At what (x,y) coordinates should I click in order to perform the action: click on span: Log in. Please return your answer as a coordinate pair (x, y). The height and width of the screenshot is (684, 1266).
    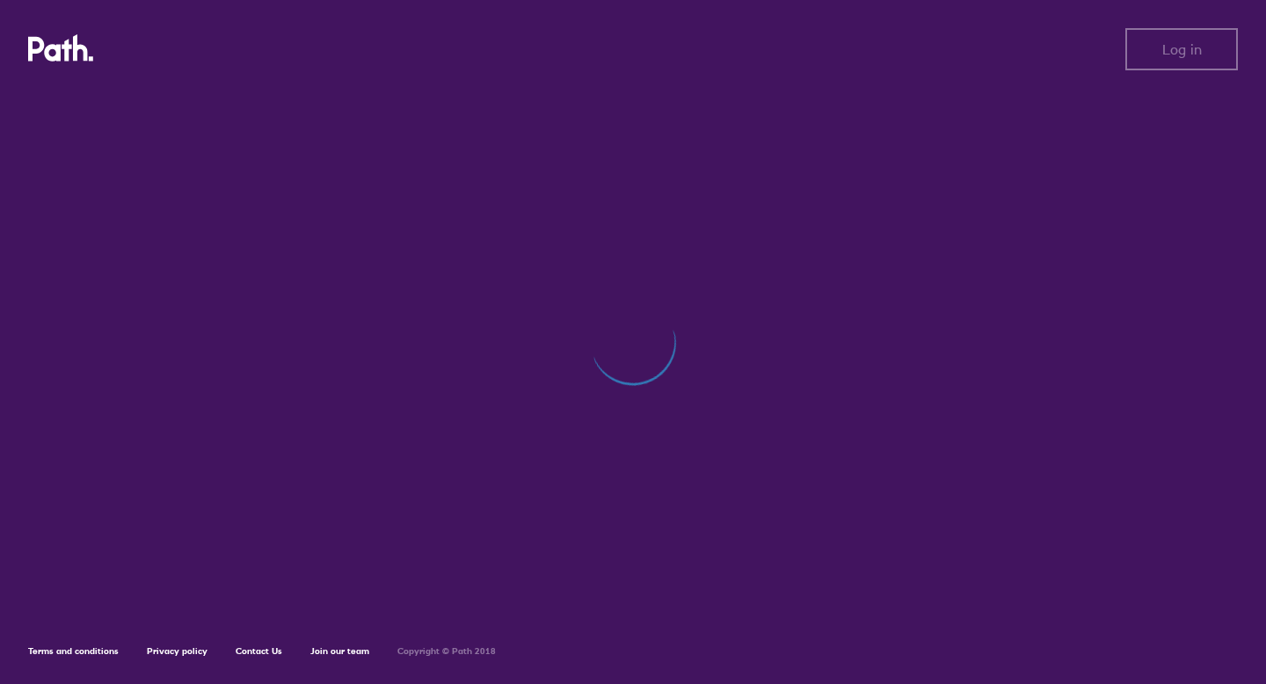
    Looking at the image, I should click on (1181, 49).